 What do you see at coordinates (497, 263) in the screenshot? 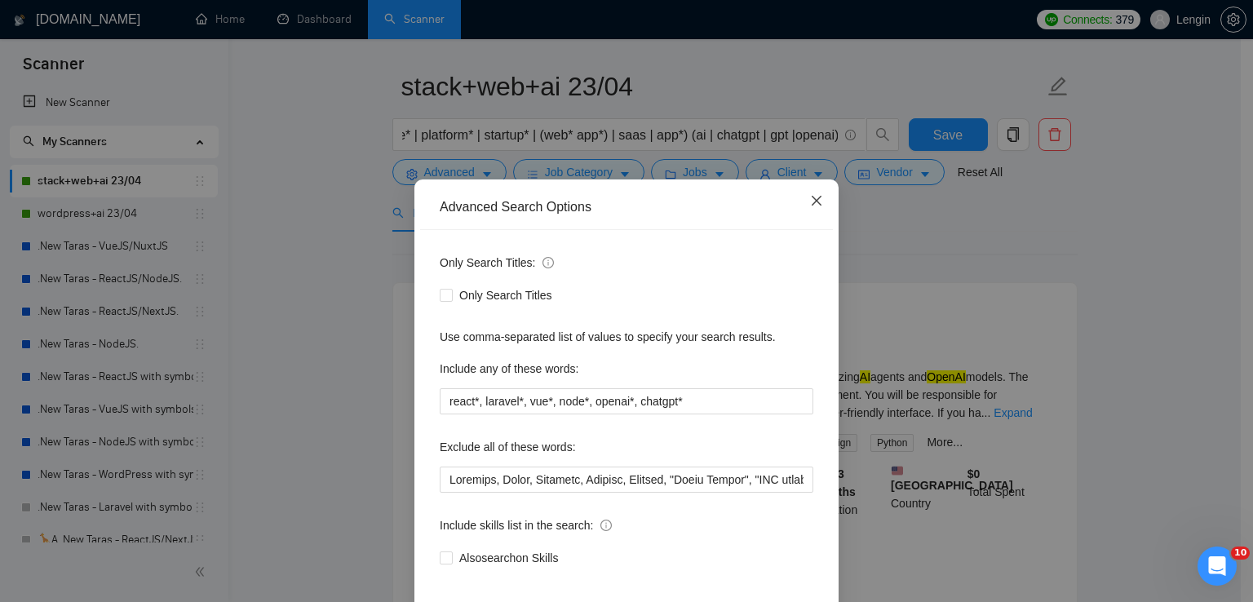
I see `span: Only Search Titles:` at bounding box center [497, 263].